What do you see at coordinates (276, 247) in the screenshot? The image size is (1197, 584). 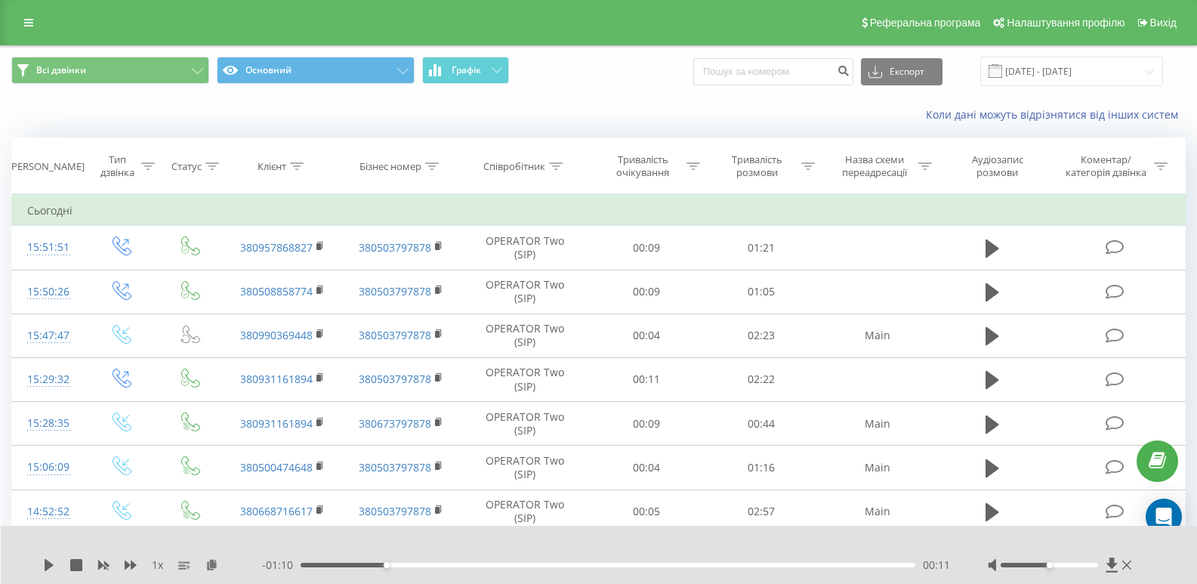 I see `a: 380957868827` at bounding box center [276, 247].